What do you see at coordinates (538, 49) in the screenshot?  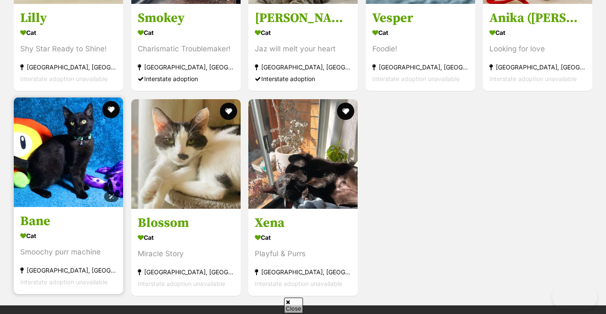 I see `div: Looking for love` at bounding box center [538, 49].